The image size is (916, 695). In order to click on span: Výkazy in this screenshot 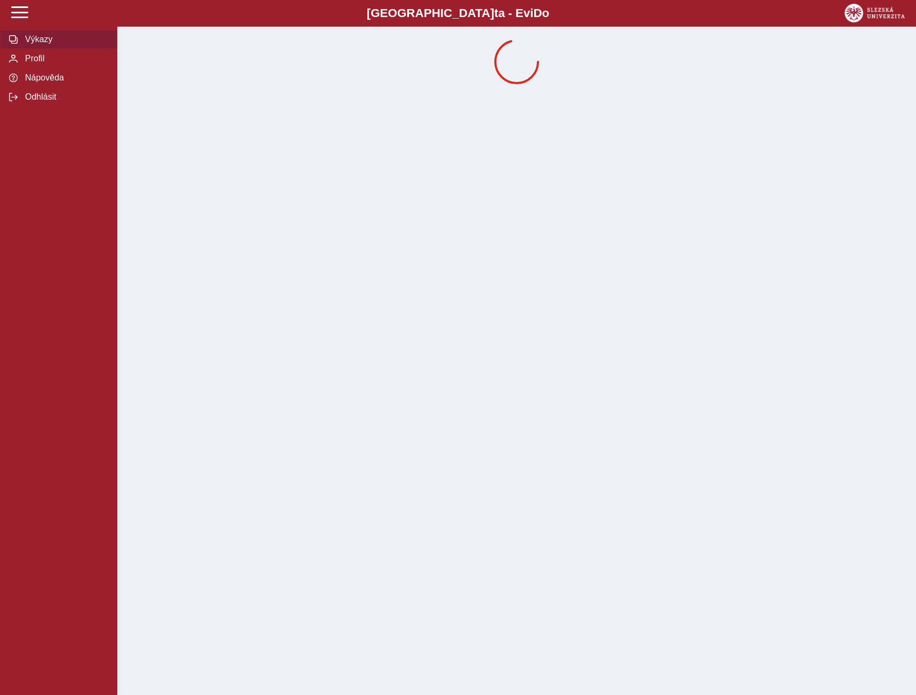, I will do `click(65, 39)`.